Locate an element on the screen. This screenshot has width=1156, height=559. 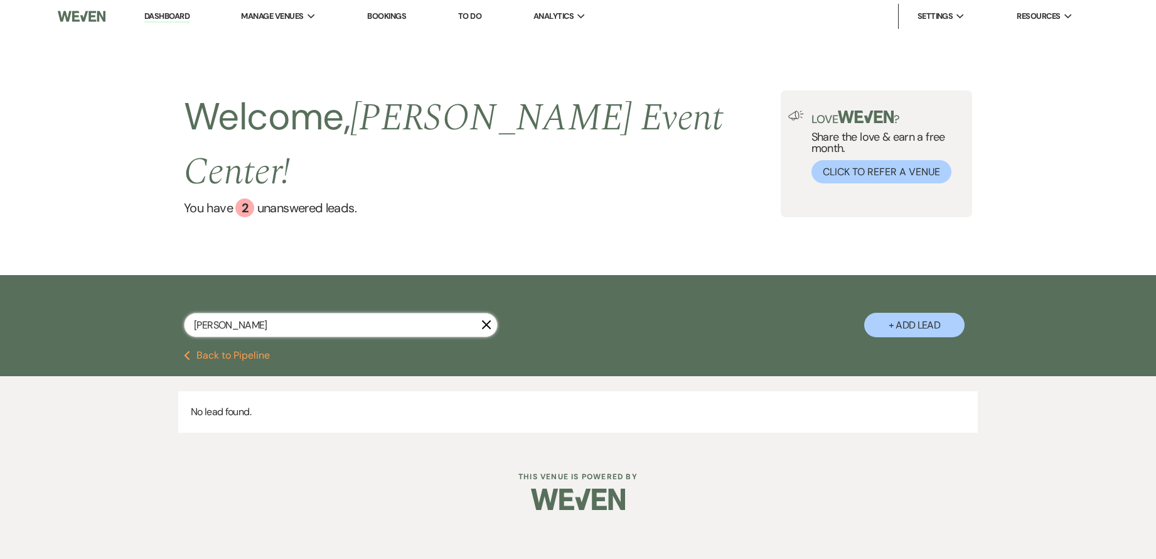
a: To Do is located at coordinates (469, 16).